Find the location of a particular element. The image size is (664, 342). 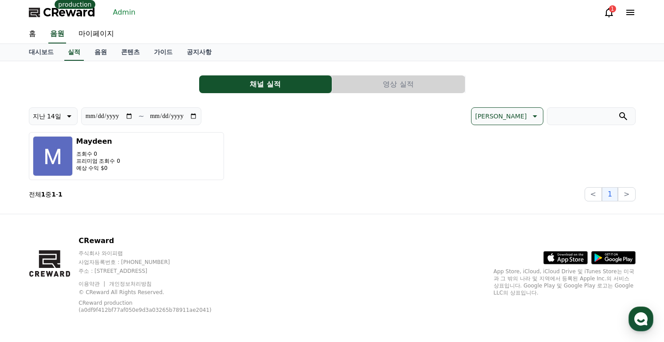

p: App Store, iCloud, iCloud Drive 및 iTunes Store는 미국과 그 밖의 나라 및 지역에서 등록된 Apple Inc.의 서비스 상표입니다. Goo... is located at coordinates (565, 282).